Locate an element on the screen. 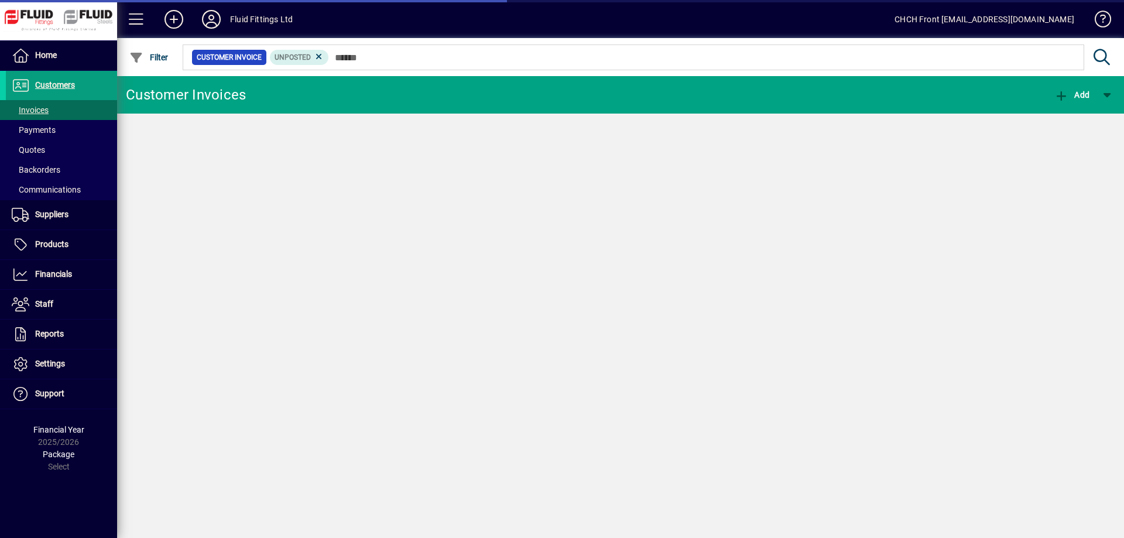 Image resolution: width=1124 pixels, height=538 pixels. span: Home is located at coordinates (46, 55).